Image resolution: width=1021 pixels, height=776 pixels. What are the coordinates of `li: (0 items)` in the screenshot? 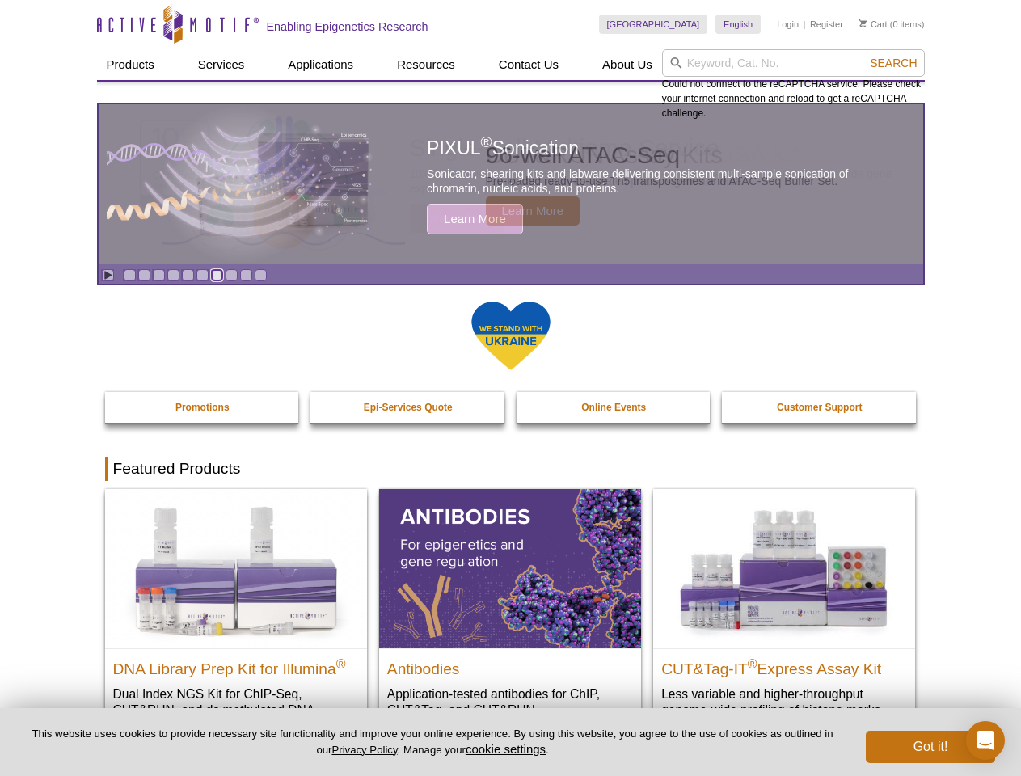 It's located at (892, 24).